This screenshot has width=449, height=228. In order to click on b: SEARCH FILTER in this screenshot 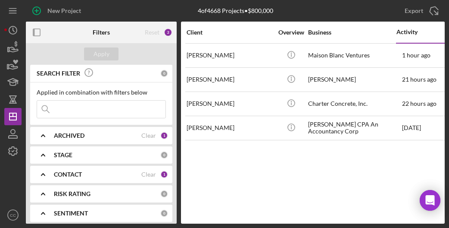, I will do `click(58, 73)`.